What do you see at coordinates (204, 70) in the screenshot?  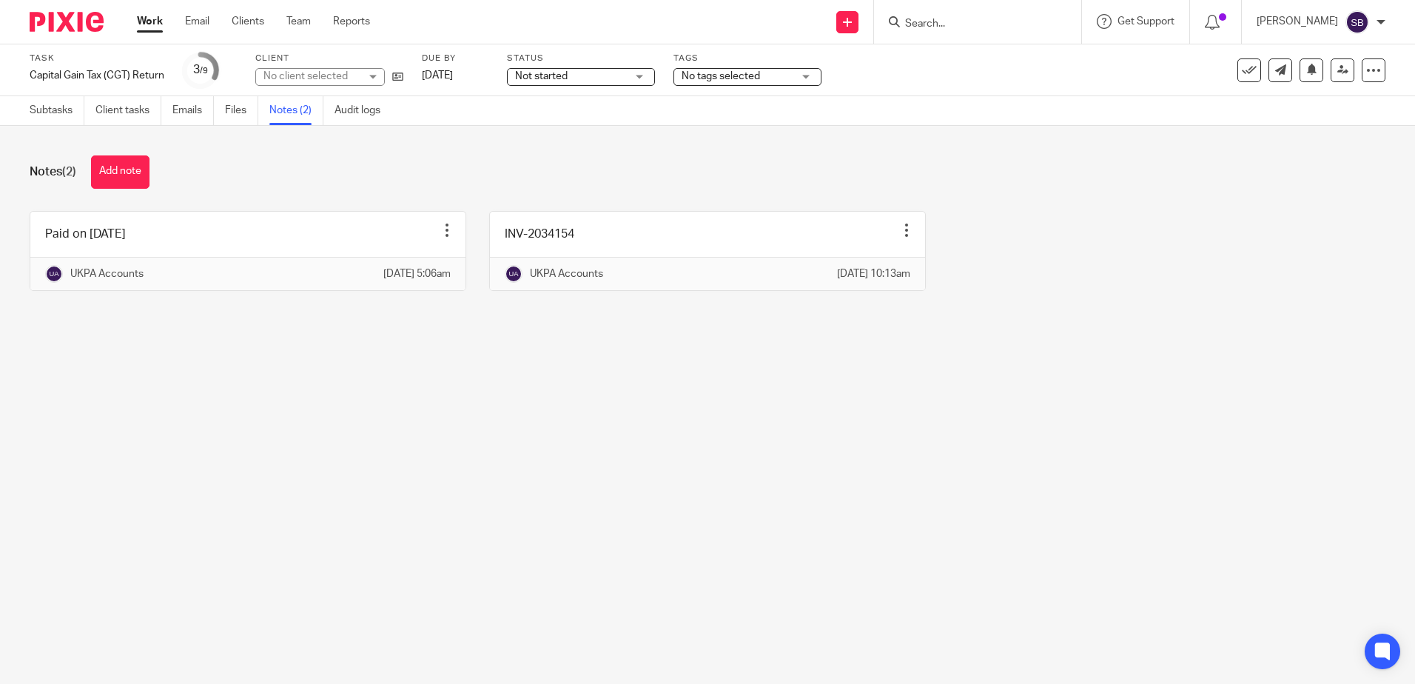 I see `small: /9` at bounding box center [204, 70].